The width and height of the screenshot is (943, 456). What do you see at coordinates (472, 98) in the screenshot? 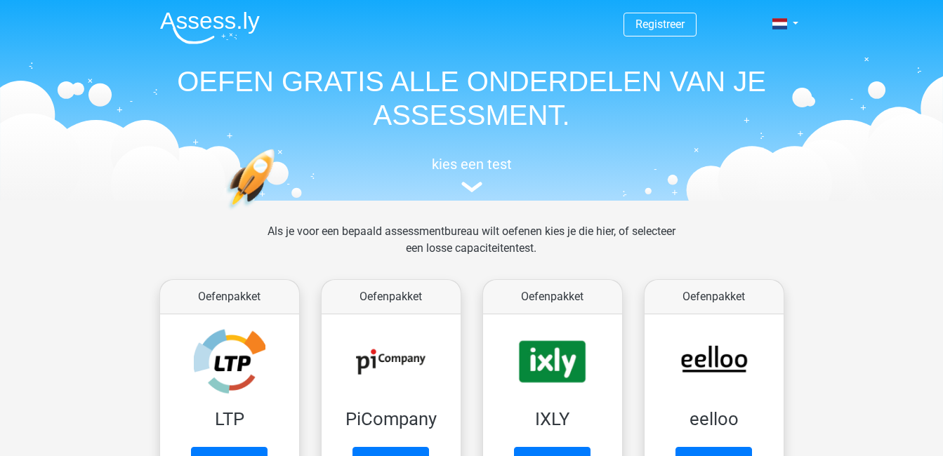
I see `h1: OEFEN GRATIS ALLE ONDERDELEN VAN JE ASSESSMENT.` at bounding box center [472, 98].